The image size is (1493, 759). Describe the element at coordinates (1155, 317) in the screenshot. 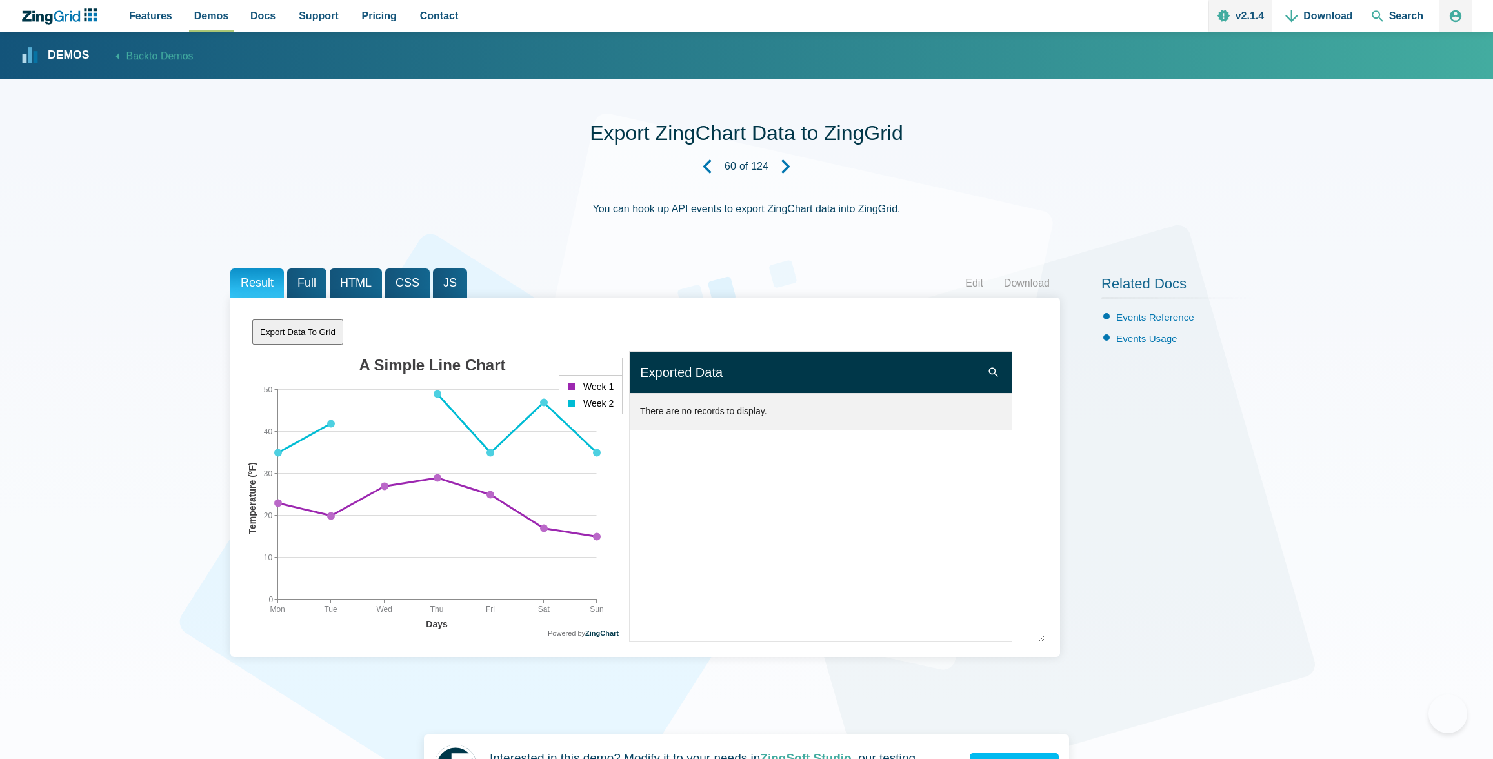

I see `a: Events Reference` at that location.